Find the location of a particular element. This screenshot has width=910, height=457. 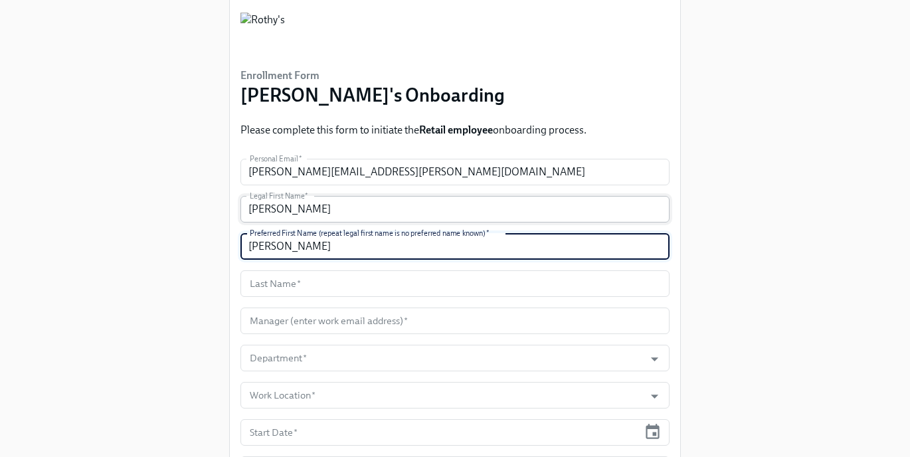

input: MM/DD/YYYY is located at coordinates (439, 432).